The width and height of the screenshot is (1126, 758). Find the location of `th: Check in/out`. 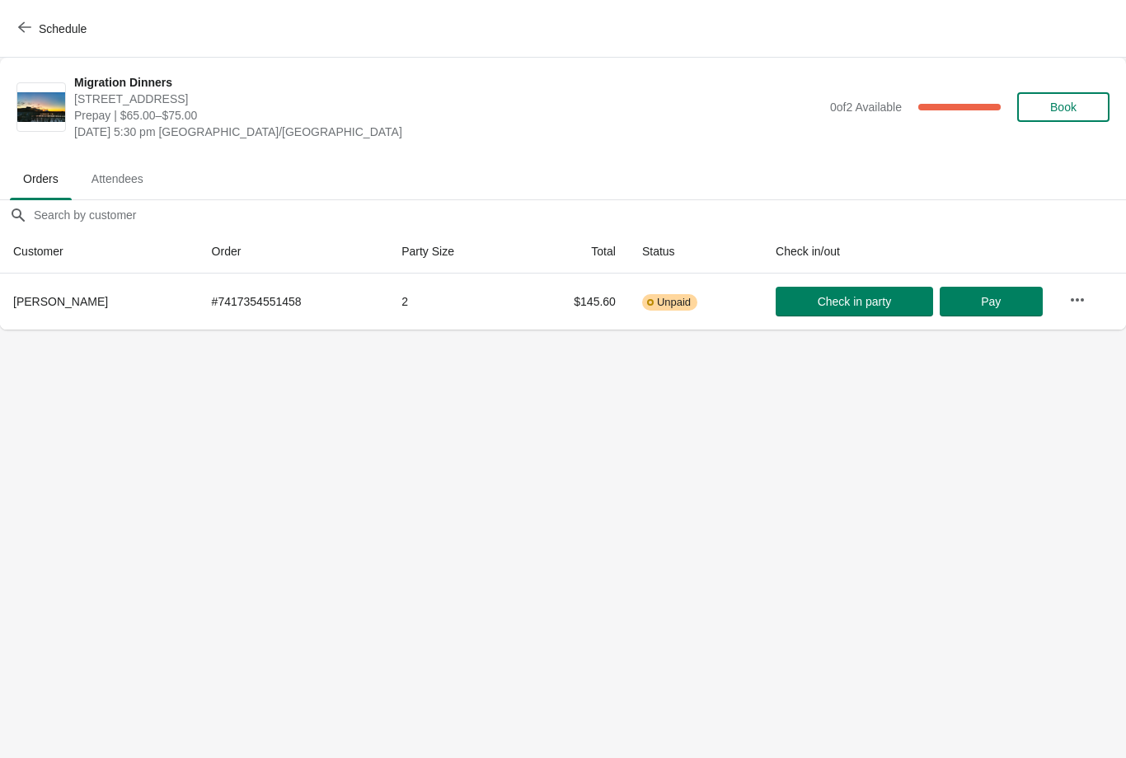

th: Check in/out is located at coordinates (909, 251).